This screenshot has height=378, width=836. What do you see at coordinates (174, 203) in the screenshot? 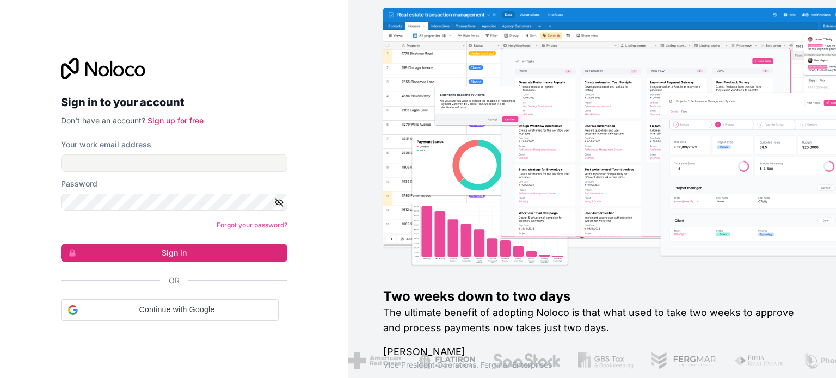
I see `input: Password` at bounding box center [174, 203].